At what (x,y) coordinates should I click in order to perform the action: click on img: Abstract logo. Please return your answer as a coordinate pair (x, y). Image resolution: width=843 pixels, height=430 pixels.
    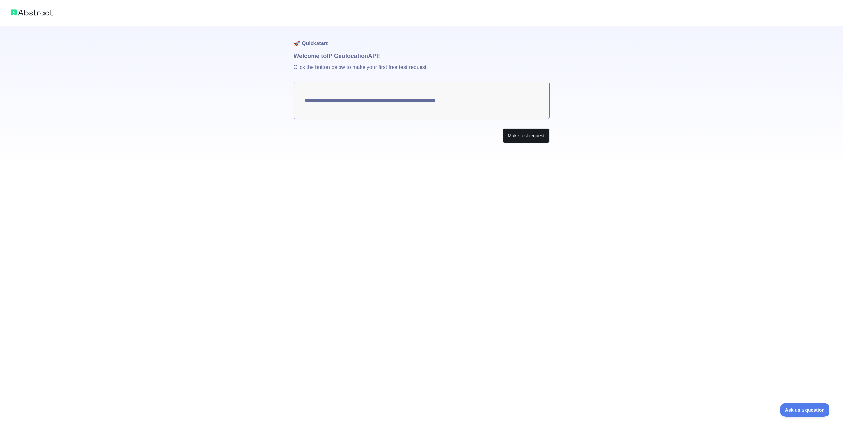
    Looking at the image, I should click on (32, 13).